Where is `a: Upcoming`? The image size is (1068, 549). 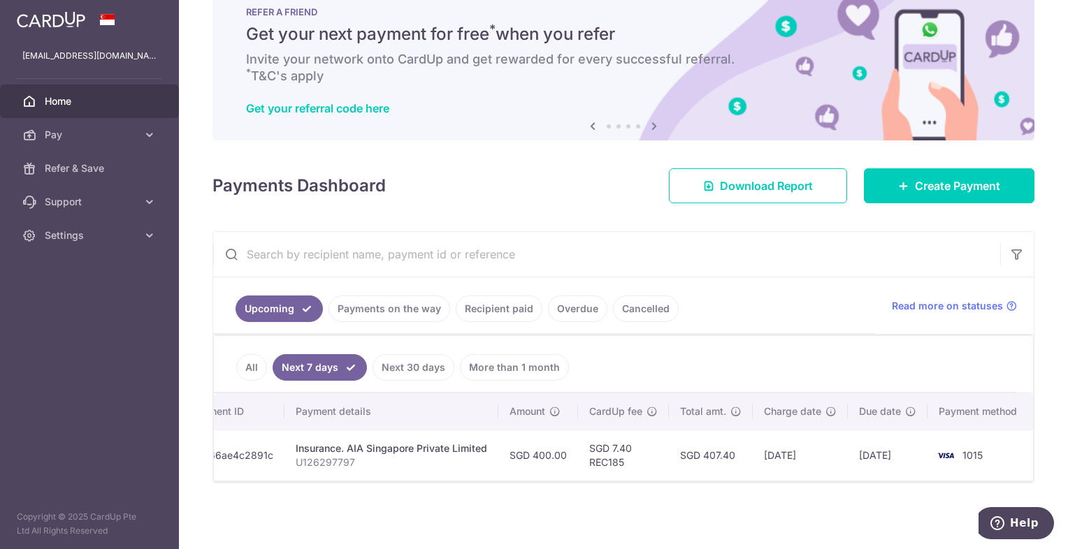 a: Upcoming is located at coordinates (279, 309).